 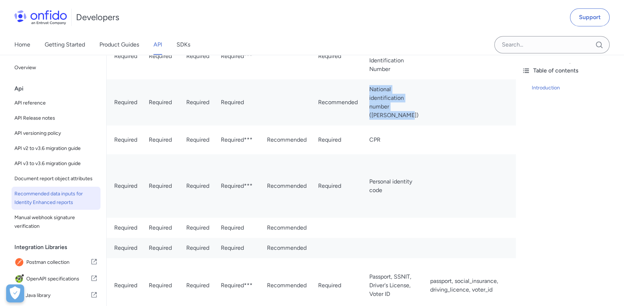 What do you see at coordinates (552, 45) in the screenshot?
I see `input: Onfido search input field` at bounding box center [552, 45].